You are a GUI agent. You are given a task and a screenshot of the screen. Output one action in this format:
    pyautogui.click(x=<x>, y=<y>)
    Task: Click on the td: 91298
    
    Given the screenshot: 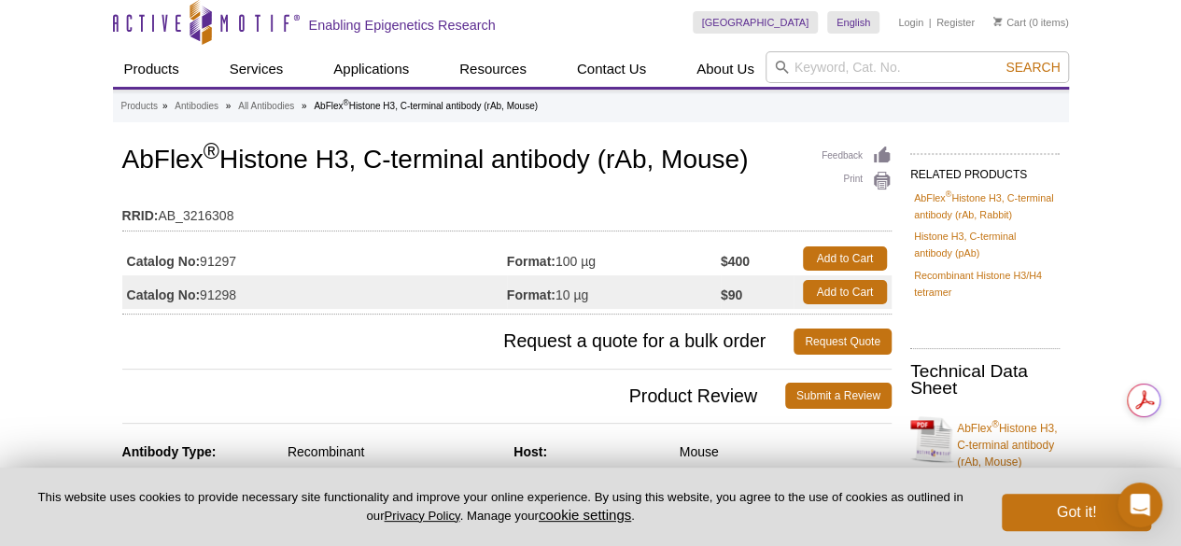 What is the action you would take?
    pyautogui.click(x=315, y=292)
    